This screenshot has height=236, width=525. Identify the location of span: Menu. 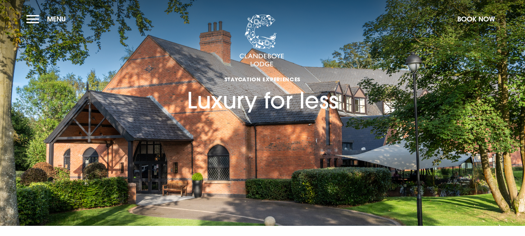
(56, 19).